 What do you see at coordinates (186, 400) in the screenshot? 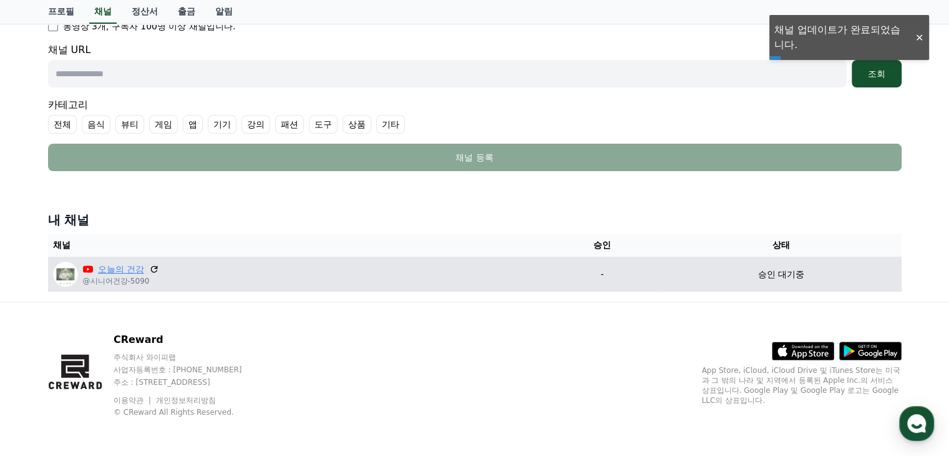
I see `a: 개인정보처리방침` at bounding box center [186, 400].